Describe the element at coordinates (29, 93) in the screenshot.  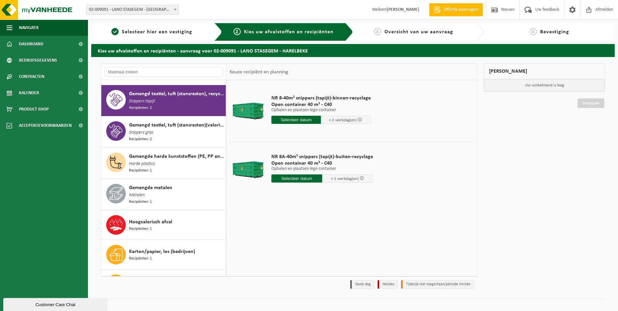
I see `span: Kalender` at that location.